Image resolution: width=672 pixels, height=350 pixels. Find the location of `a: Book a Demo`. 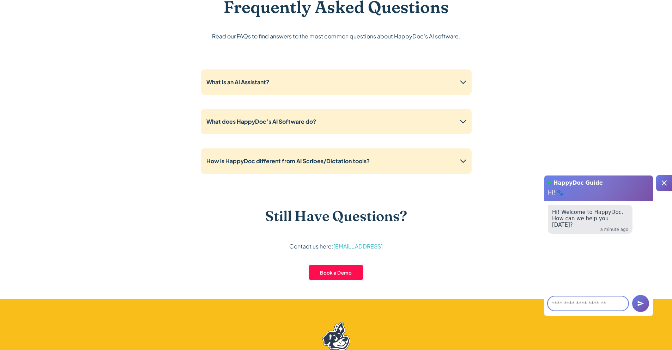

a: Book a Demo is located at coordinates (336, 273).